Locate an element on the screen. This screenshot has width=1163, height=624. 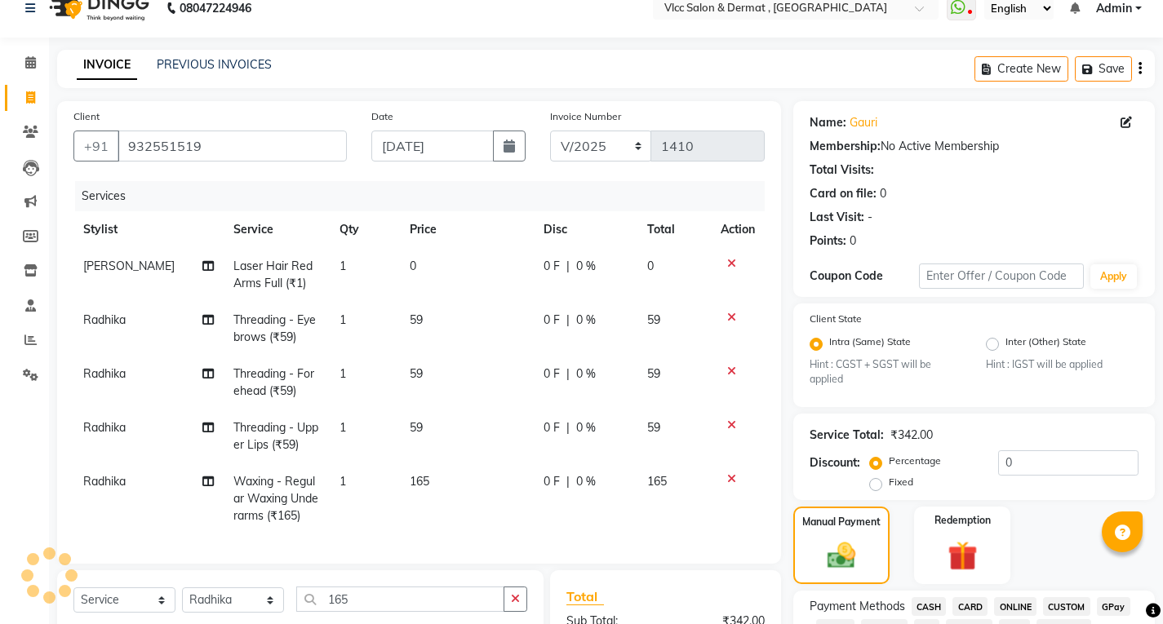
a: Gauri is located at coordinates (863, 122).